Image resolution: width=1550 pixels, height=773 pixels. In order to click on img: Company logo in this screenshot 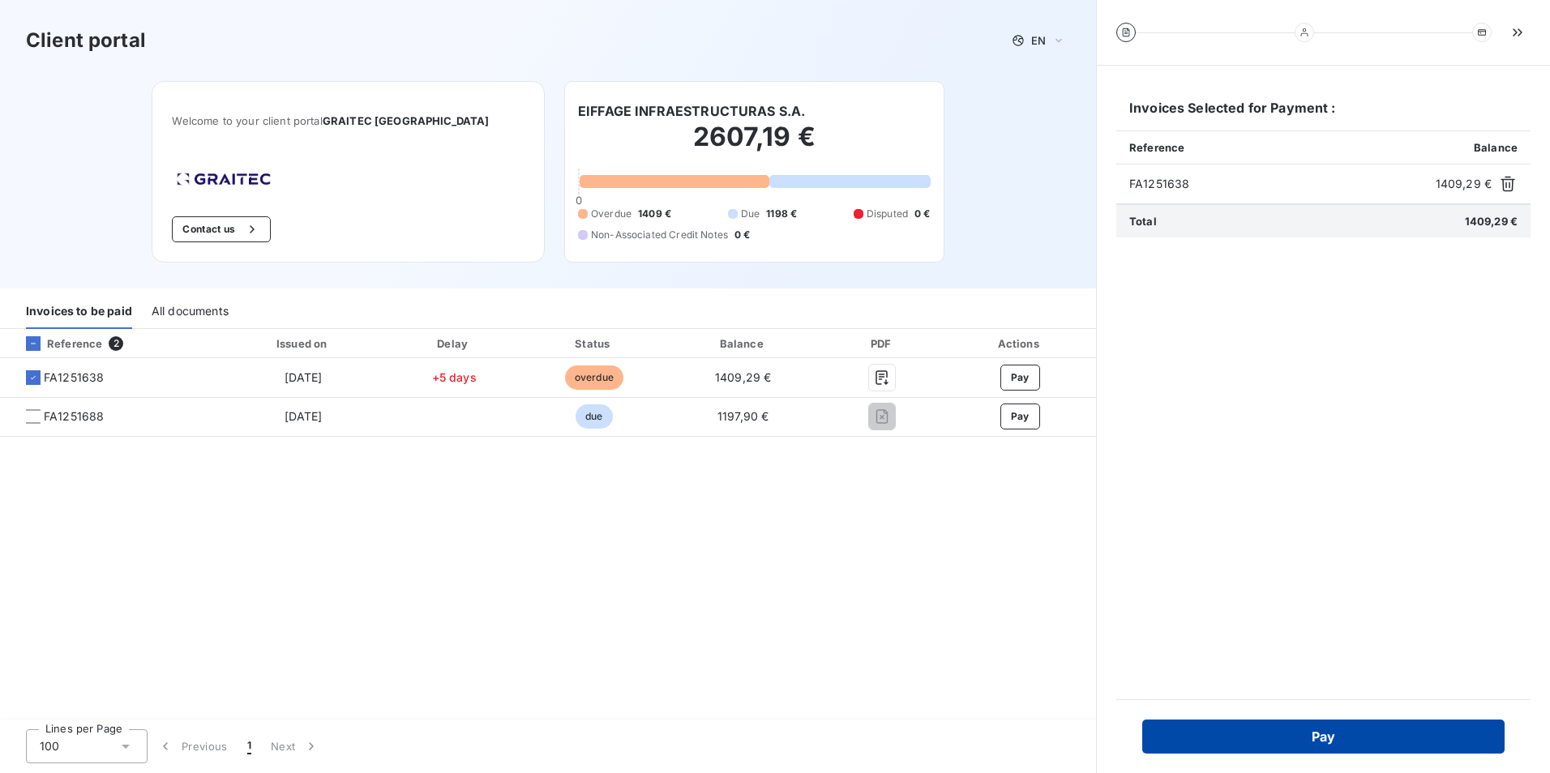, I will do `click(224, 179)`.